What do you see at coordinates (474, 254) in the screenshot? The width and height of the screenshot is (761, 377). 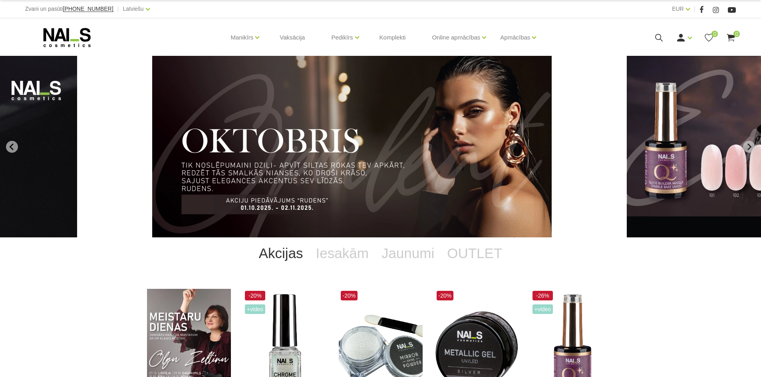 I see `a: OUTLET` at bounding box center [474, 254].